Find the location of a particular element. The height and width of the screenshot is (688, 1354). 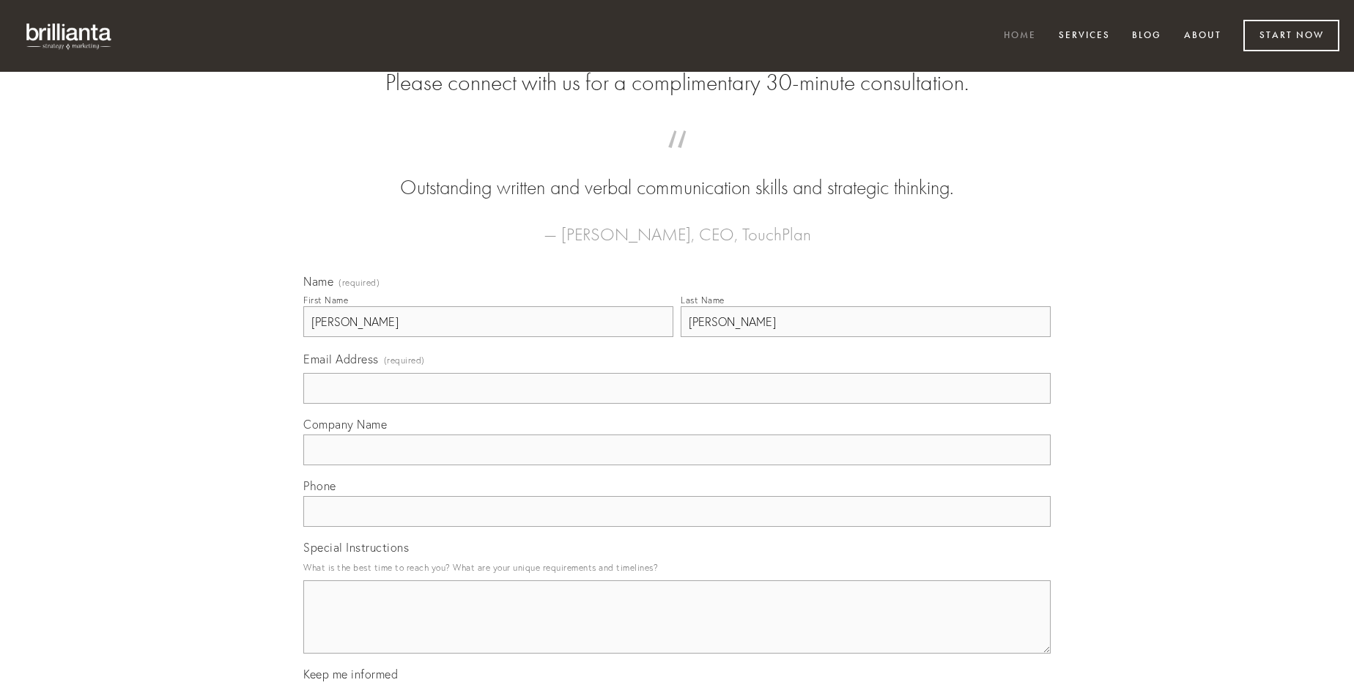

a: Blog is located at coordinates (1146, 36).